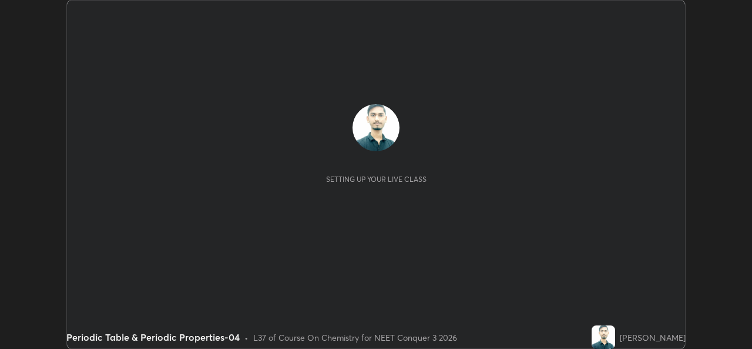  What do you see at coordinates (355, 337) in the screenshot?
I see `div: L37 of Course On Chemistry for NEET Conquer 3 2026` at bounding box center [355, 337].